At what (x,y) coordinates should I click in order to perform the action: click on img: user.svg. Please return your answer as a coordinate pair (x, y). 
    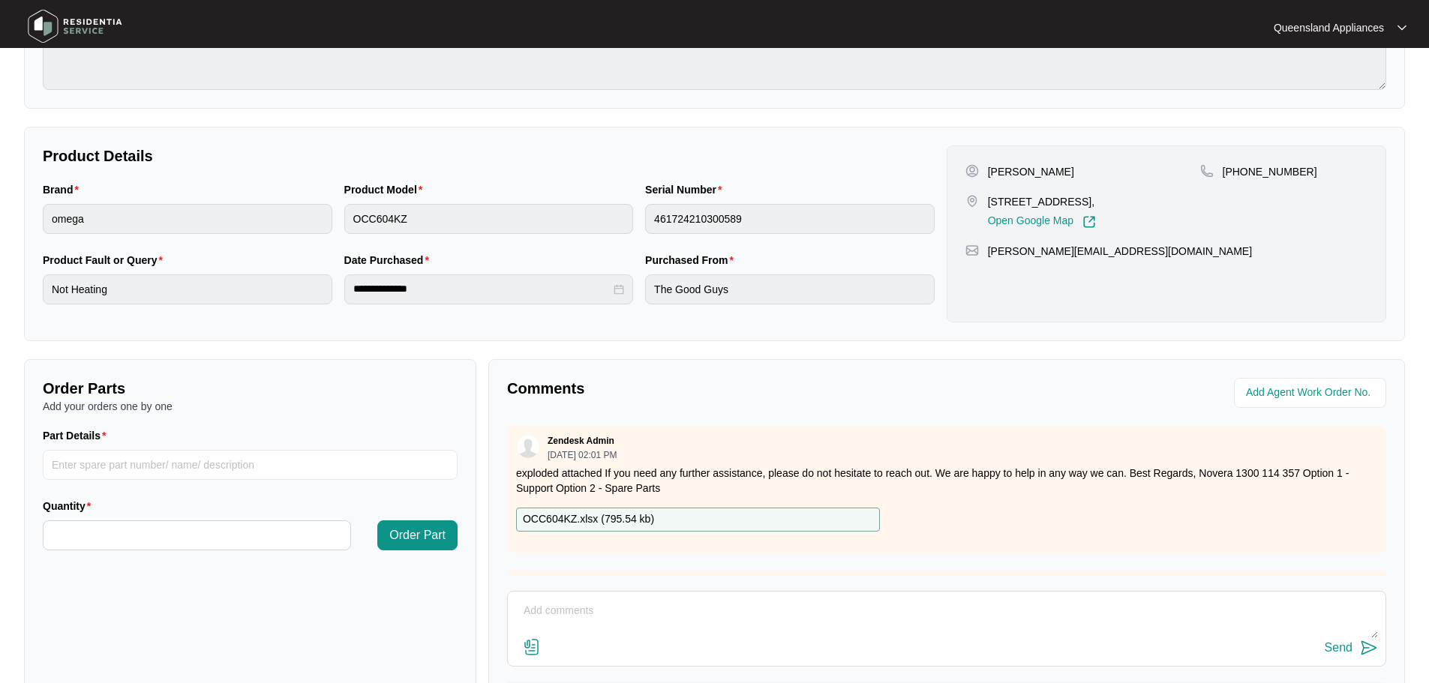
    Looking at the image, I should click on (528, 447).